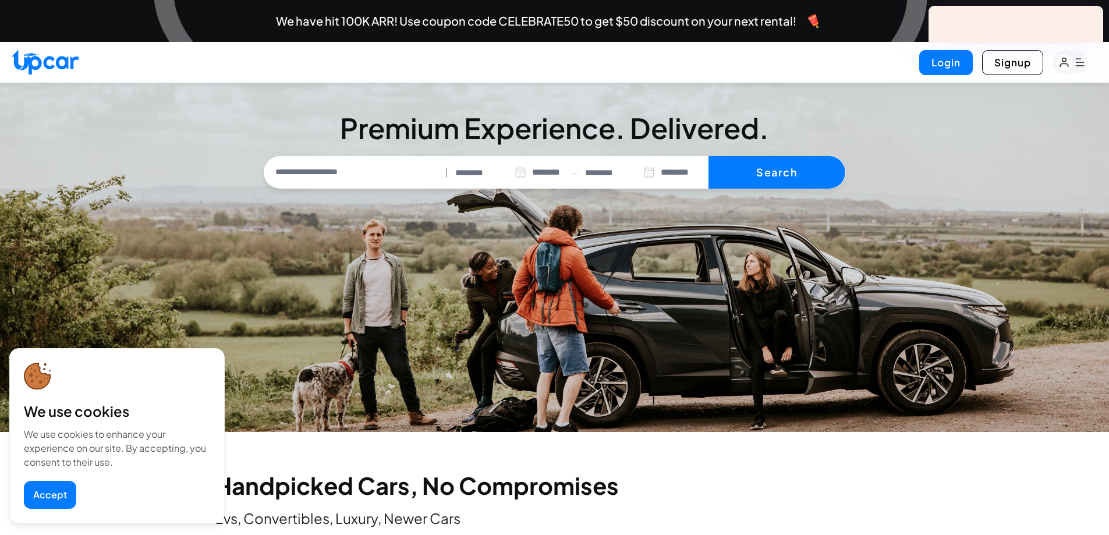 Image resolution: width=1109 pixels, height=535 pixels. Describe the element at coordinates (1012, 62) in the screenshot. I see `button: Signup` at that location.